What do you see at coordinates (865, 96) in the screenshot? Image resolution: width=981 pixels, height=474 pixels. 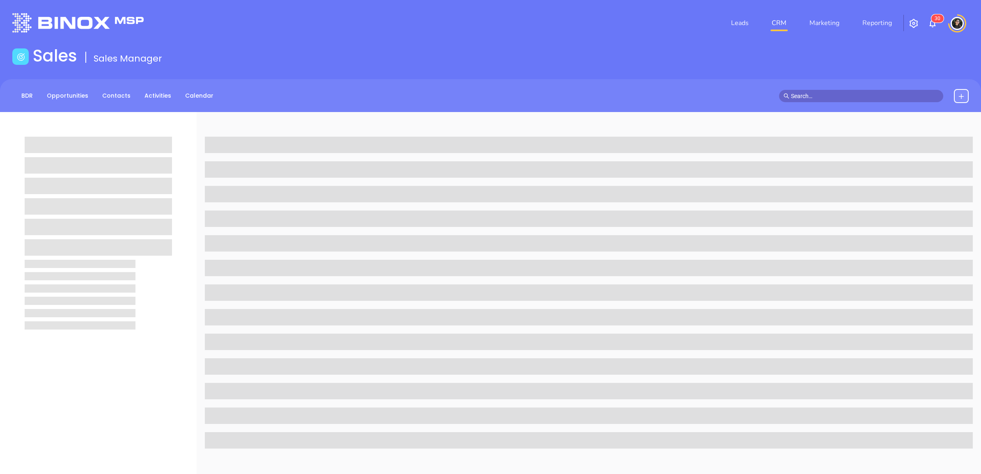 I see `input: Search…` at bounding box center [865, 96].